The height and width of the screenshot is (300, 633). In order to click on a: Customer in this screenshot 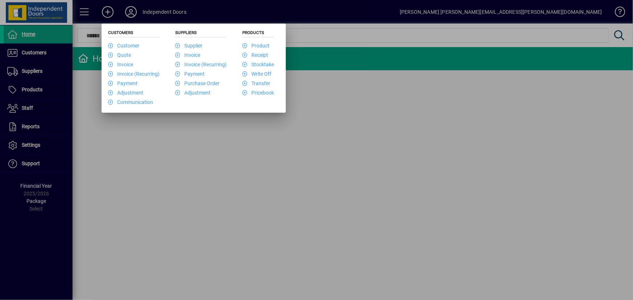, I will do `click(124, 46)`.